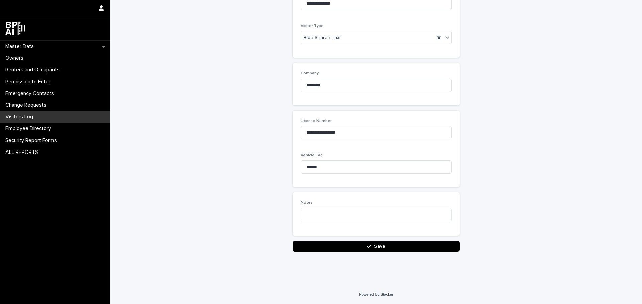 This screenshot has height=304, width=642. What do you see at coordinates (27, 105) in the screenshot?
I see `p: Change Requests` at bounding box center [27, 105].